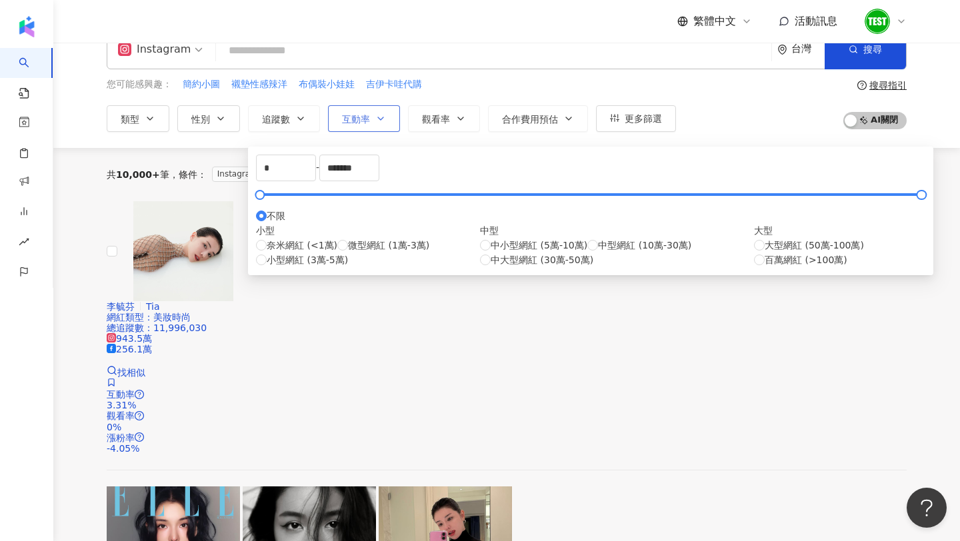 The image size is (960, 541). I want to click on span: 性別, so click(201, 119).